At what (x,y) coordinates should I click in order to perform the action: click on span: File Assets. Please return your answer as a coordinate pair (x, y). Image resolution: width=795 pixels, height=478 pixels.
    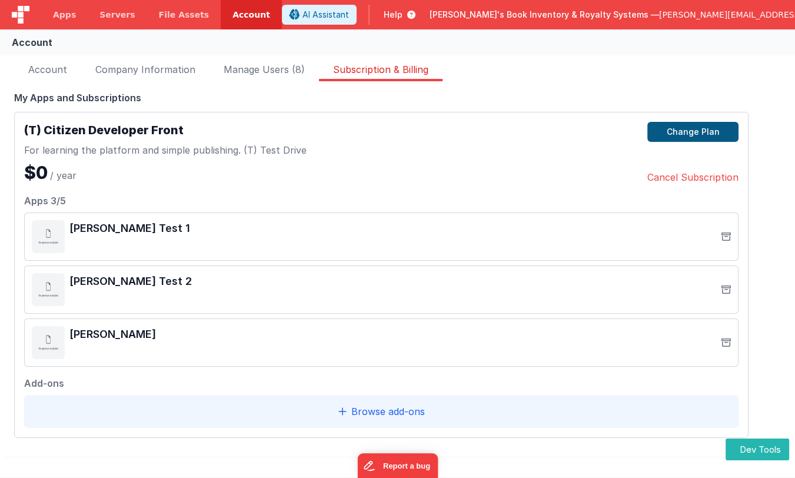
    Looking at the image, I should click on (184, 15).